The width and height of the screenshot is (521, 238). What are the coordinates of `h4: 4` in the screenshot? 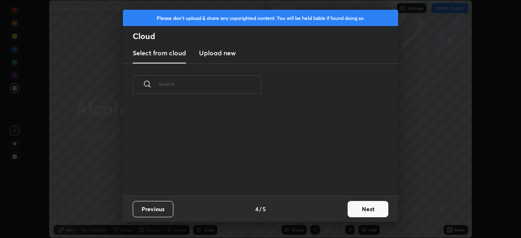 It's located at (257, 209).